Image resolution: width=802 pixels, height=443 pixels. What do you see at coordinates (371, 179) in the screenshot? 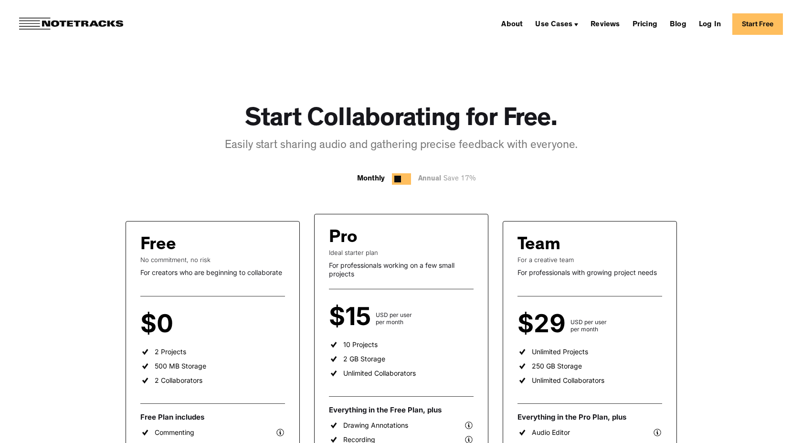
I see `div: Monthly` at bounding box center [371, 179].